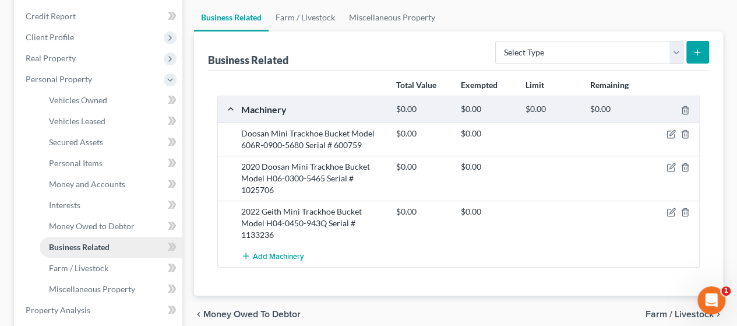 This screenshot has height=326, width=737. I want to click on strong: Remaining, so click(610, 85).